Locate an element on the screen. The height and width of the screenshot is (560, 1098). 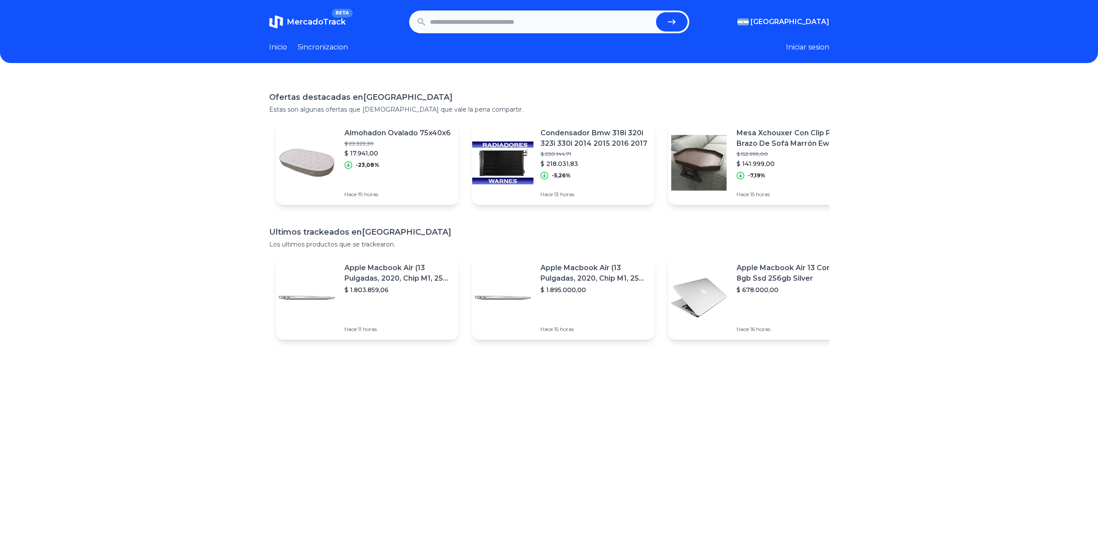
p: $ 1.803.859,06 is located at coordinates (398, 290).